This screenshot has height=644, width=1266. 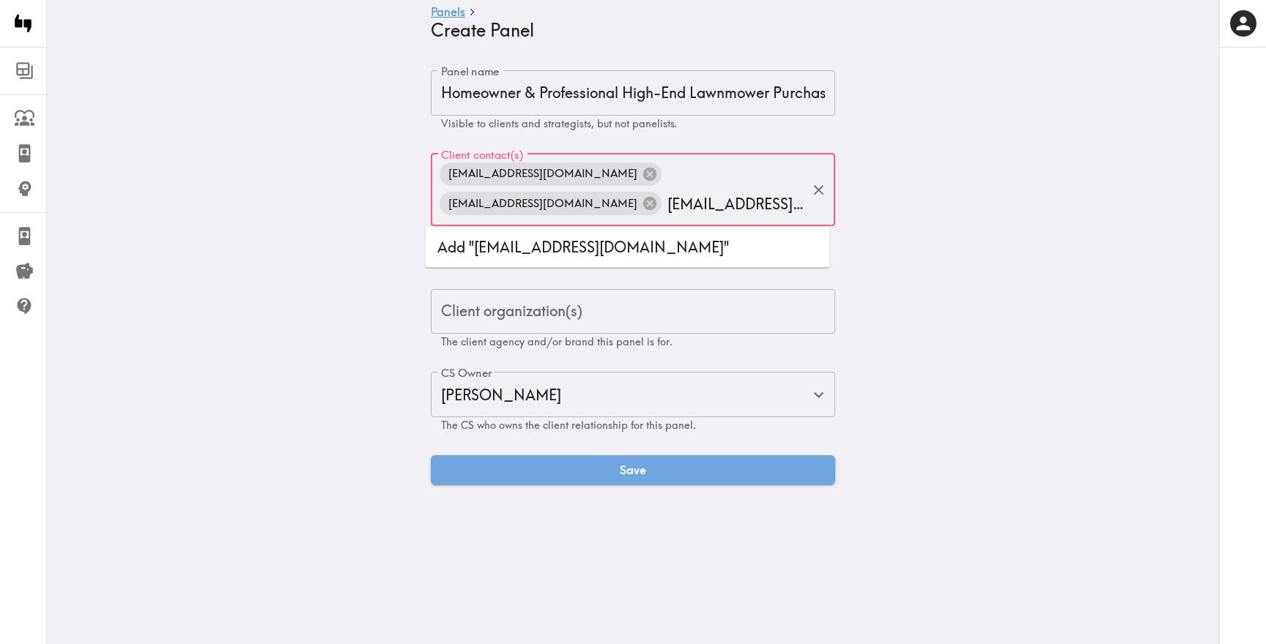 I want to click on label: Panel name, so click(x=470, y=72).